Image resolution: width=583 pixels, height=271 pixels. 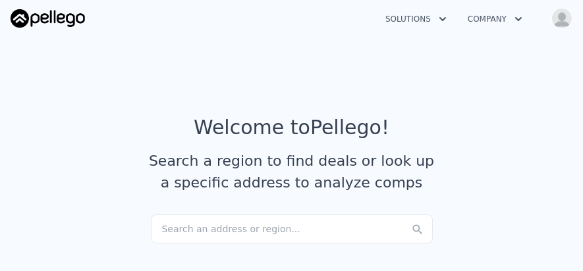 What do you see at coordinates (291, 128) in the screenshot?
I see `div: Welcome to Pellego !` at bounding box center [291, 128].